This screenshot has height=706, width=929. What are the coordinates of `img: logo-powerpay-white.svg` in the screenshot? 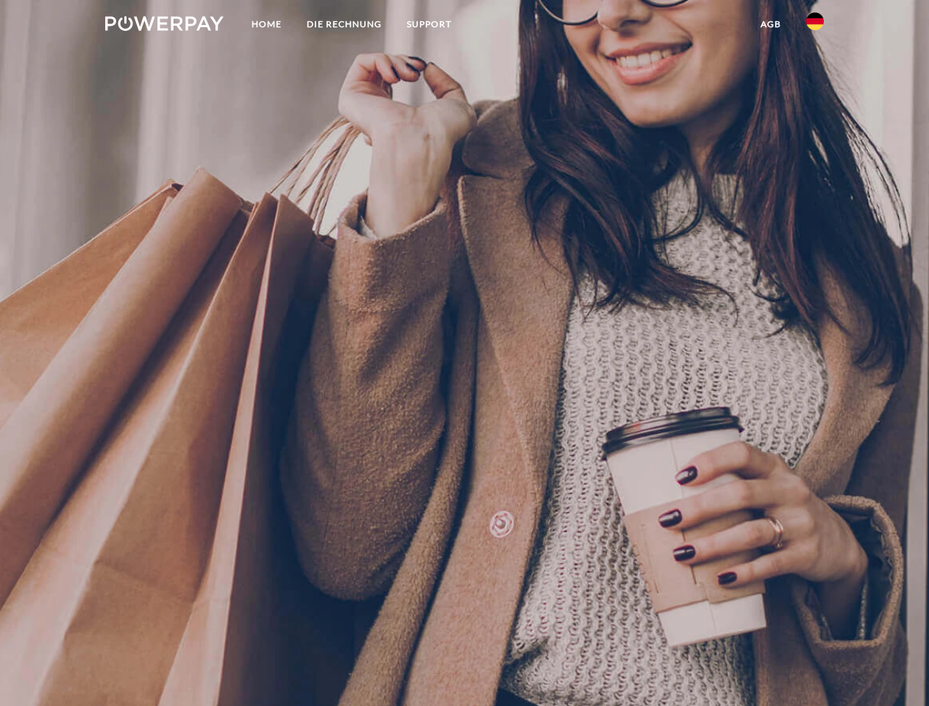 It's located at (164, 24).